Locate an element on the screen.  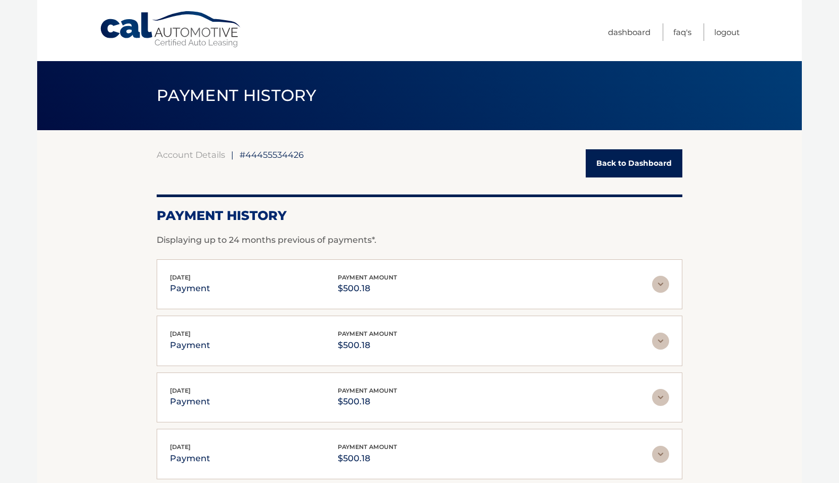
a: FAQ's is located at coordinates (683, 32).